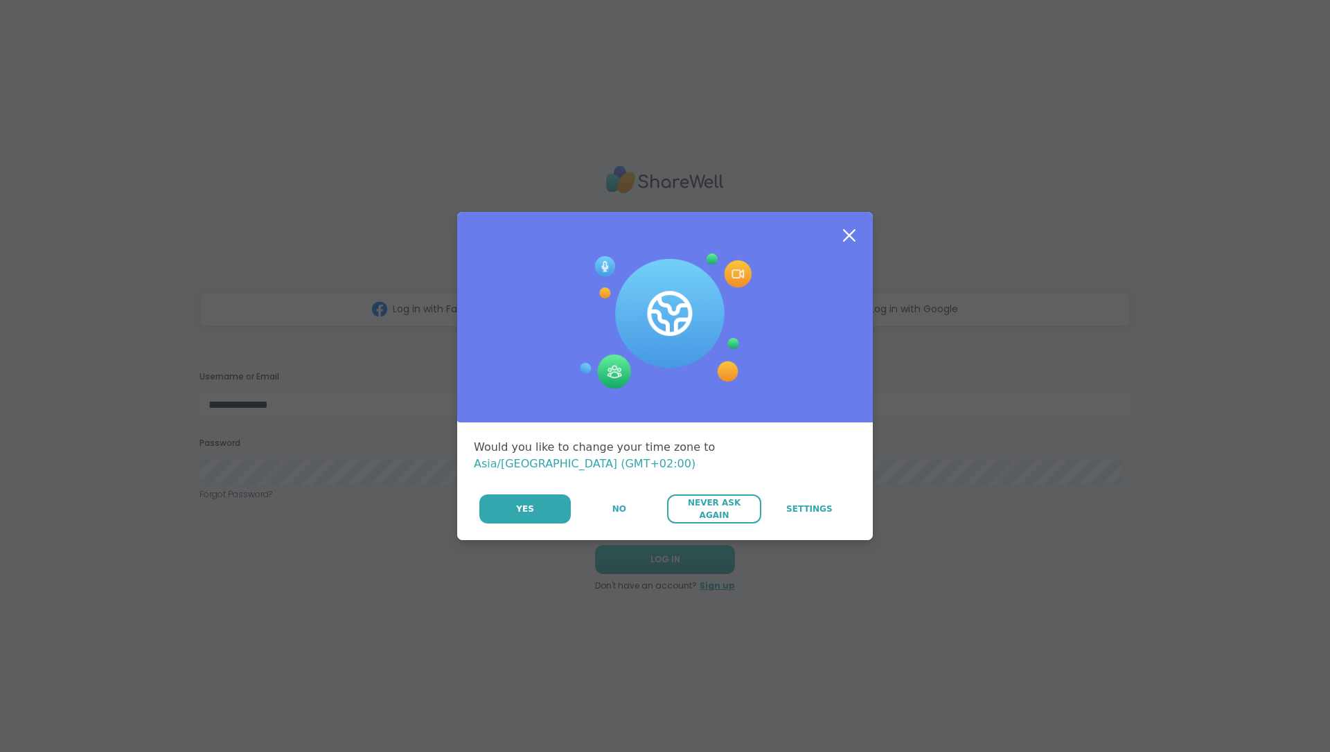  What do you see at coordinates (525, 509) in the screenshot?
I see `button: Yes` at bounding box center [525, 509].